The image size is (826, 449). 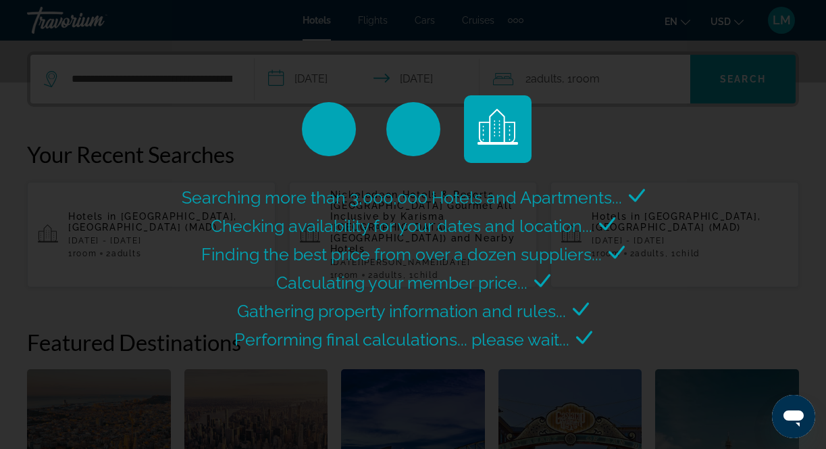 I want to click on span: Searching more than 3,000,000 Hotels and Apartments..., so click(x=402, y=197).